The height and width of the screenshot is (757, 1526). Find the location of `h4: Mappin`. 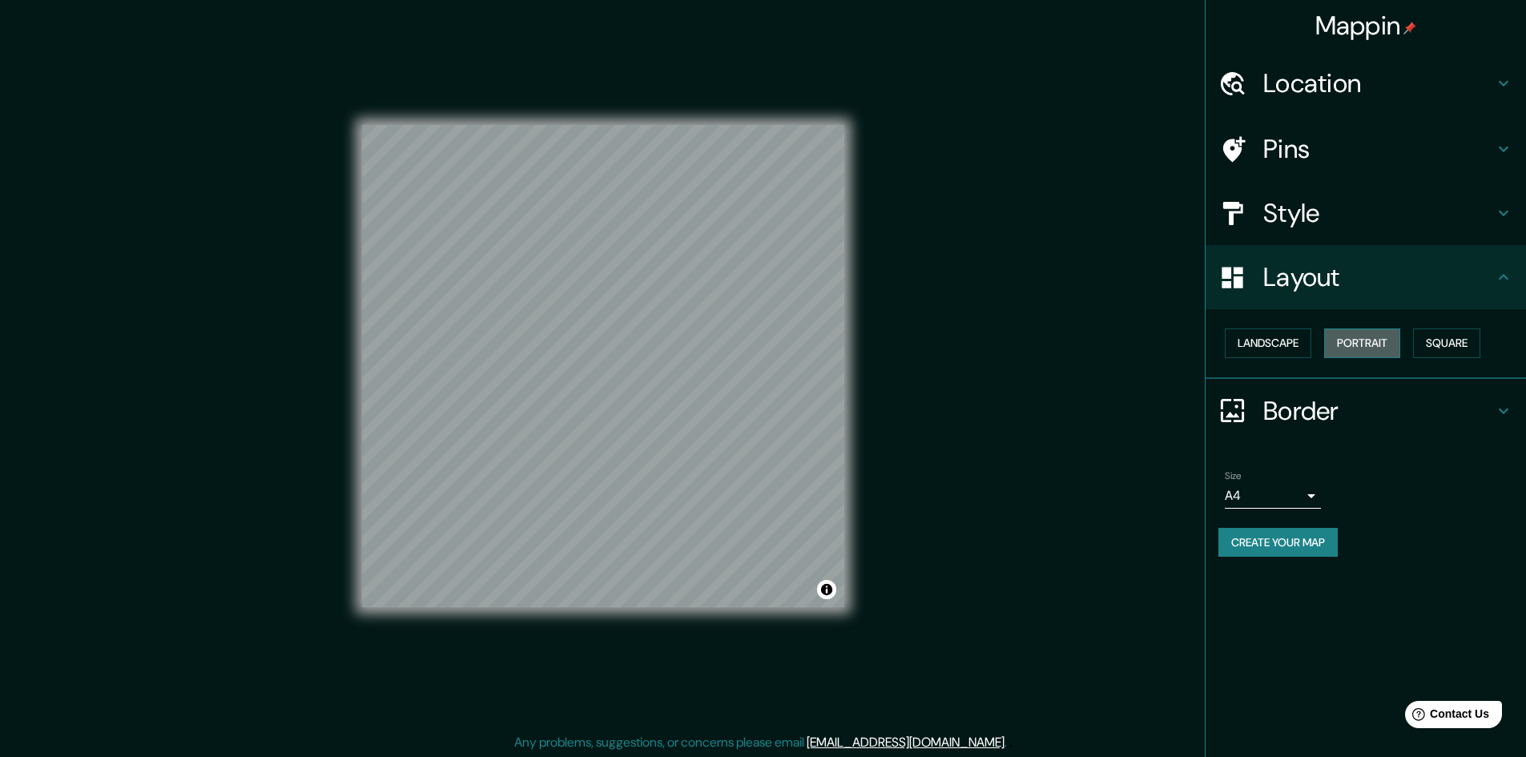

h4: Mappin is located at coordinates (1366, 26).